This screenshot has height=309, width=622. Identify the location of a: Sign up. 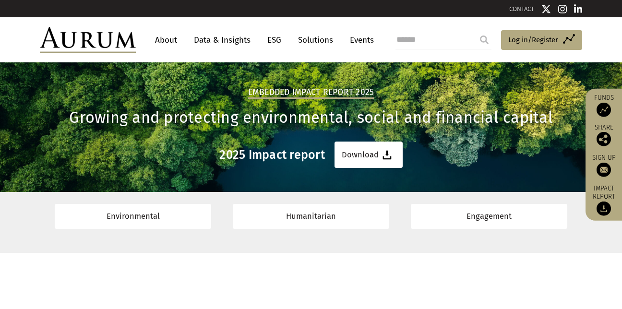
(604, 165).